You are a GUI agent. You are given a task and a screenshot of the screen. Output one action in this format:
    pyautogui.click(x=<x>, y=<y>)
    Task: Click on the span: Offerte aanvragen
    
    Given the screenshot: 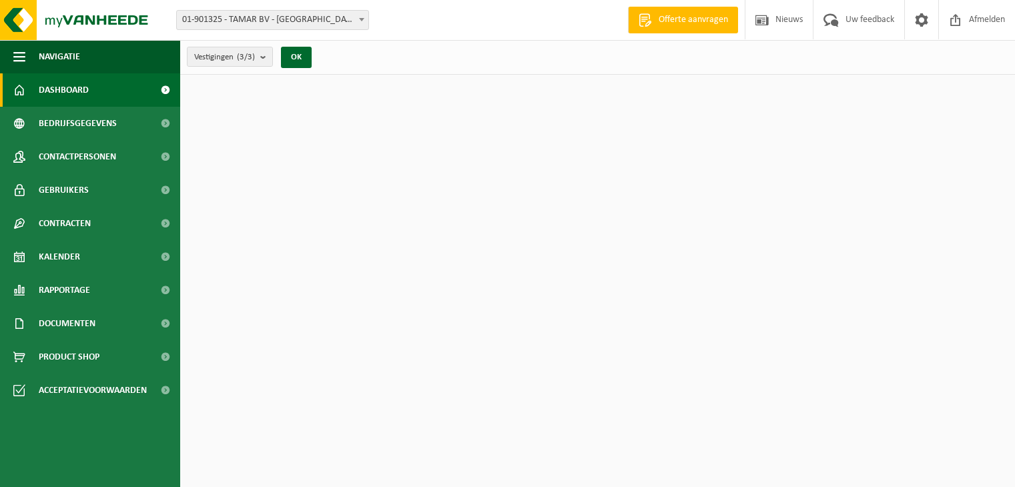 What is the action you would take?
    pyautogui.click(x=694, y=20)
    